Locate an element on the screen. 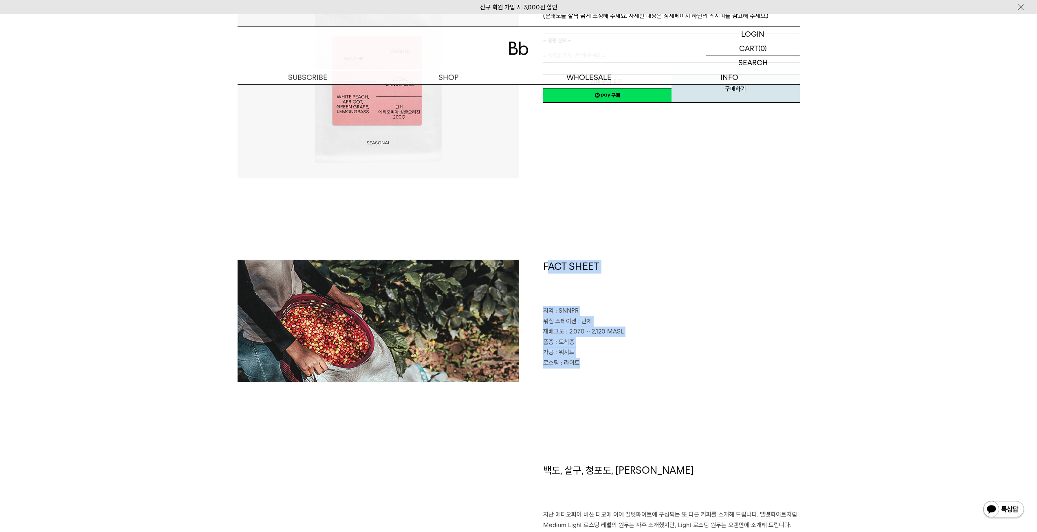  a: LOGIN is located at coordinates (753, 34).